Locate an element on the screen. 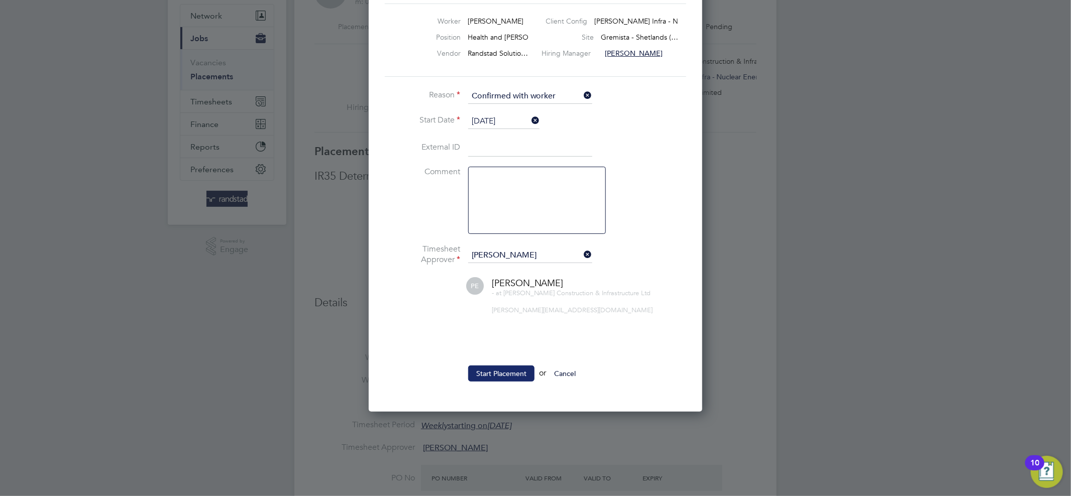 The image size is (1071, 496). button: Start Placement is located at coordinates (501, 374).